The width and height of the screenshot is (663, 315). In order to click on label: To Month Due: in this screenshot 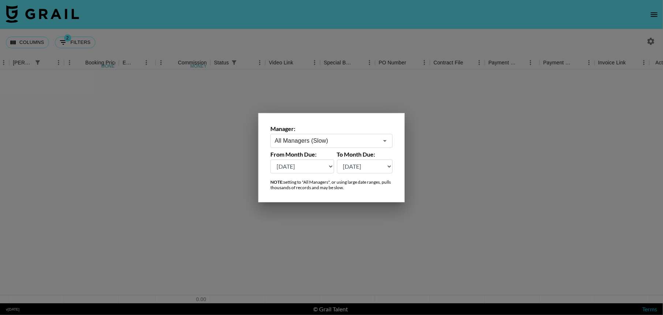, I will do `click(365, 154)`.